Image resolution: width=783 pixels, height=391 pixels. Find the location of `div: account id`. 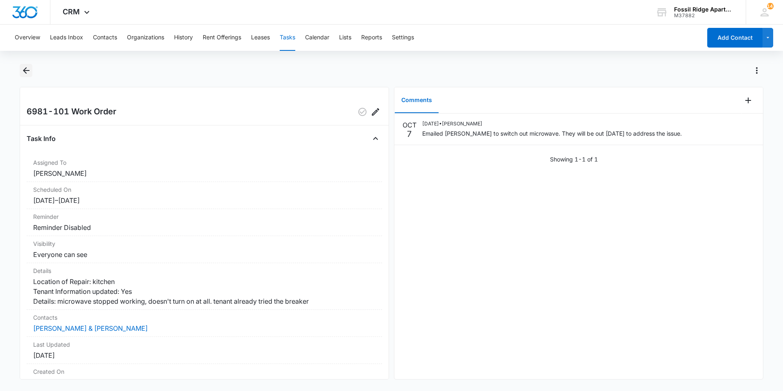

div: account id is located at coordinates (704, 16).